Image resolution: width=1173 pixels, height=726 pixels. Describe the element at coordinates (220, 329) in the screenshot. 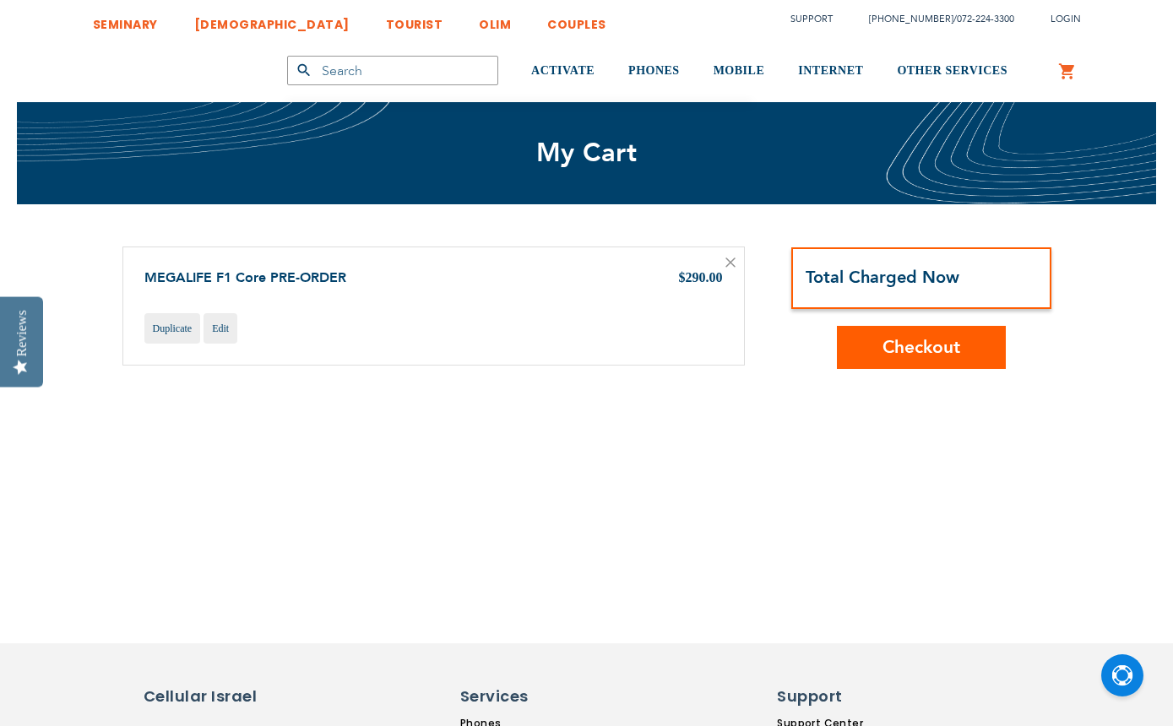

I see `span: Edit` at that location.